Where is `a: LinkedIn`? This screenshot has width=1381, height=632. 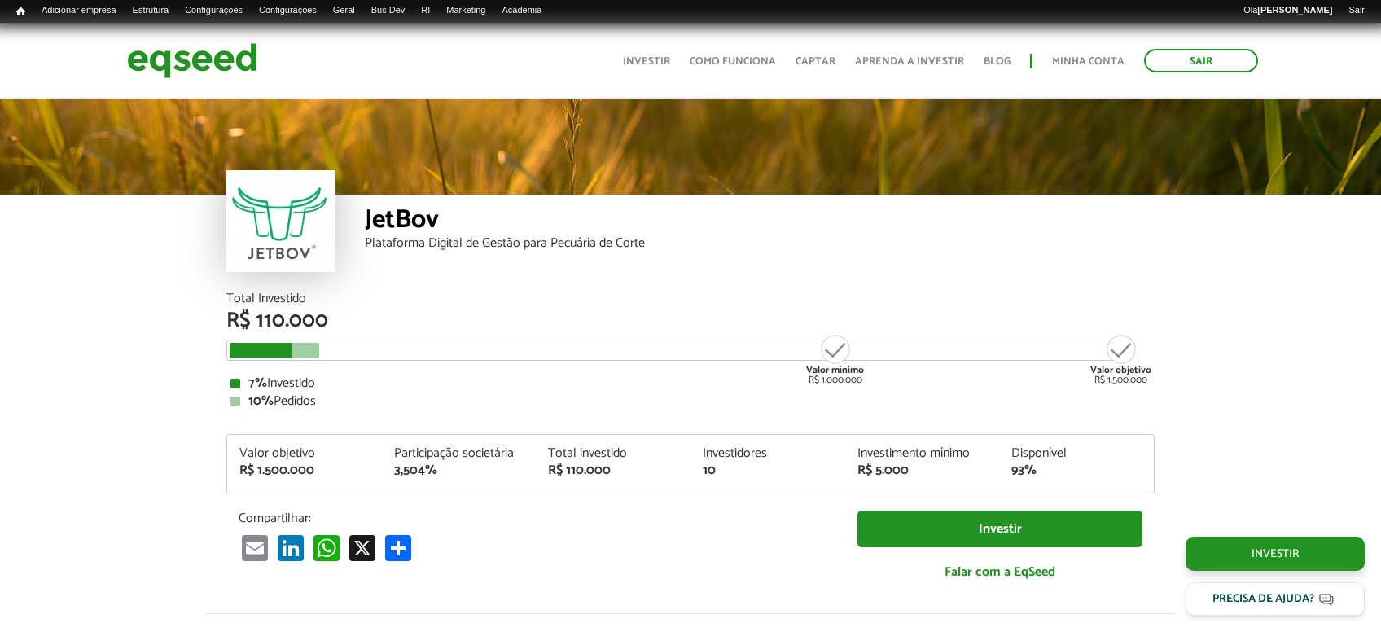
a: LinkedIn is located at coordinates (291, 547).